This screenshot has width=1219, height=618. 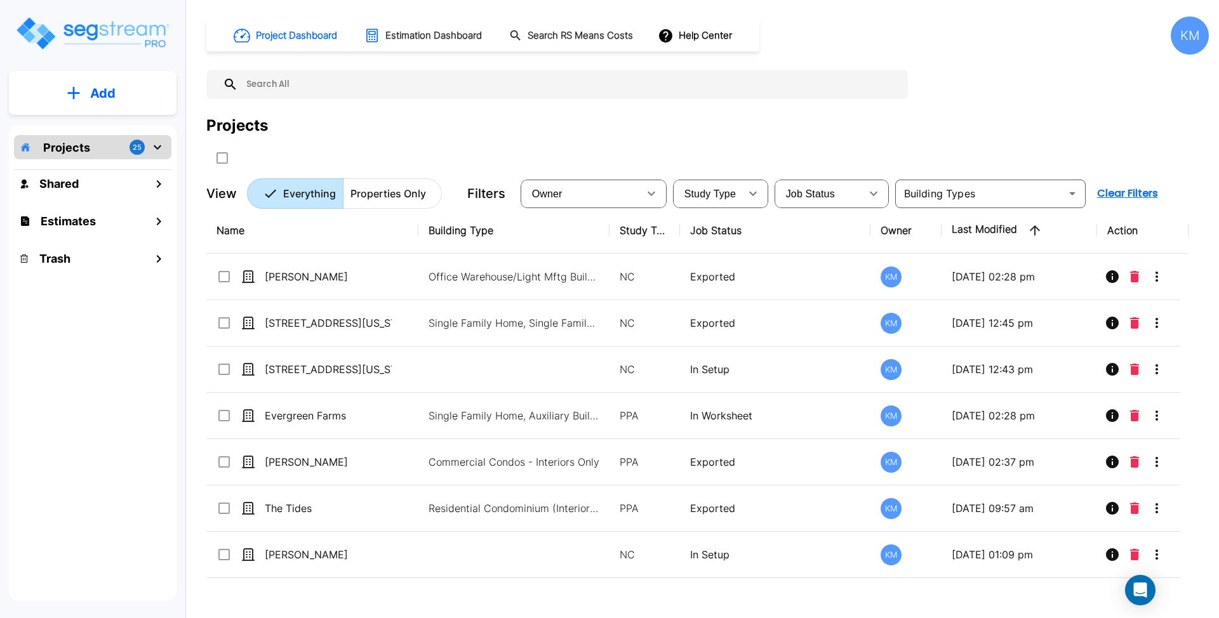 What do you see at coordinates (810, 194) in the screenshot?
I see `span: Job Status` at bounding box center [810, 194].